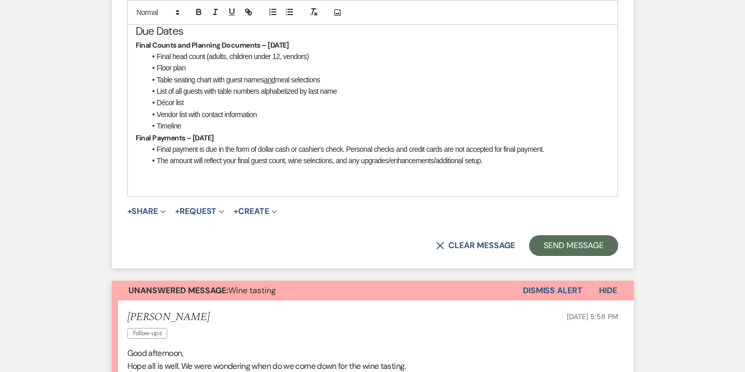 This screenshot has width=745, height=372. What do you see at coordinates (171, 68) in the screenshot?
I see `span: Floor plan` at bounding box center [171, 68].